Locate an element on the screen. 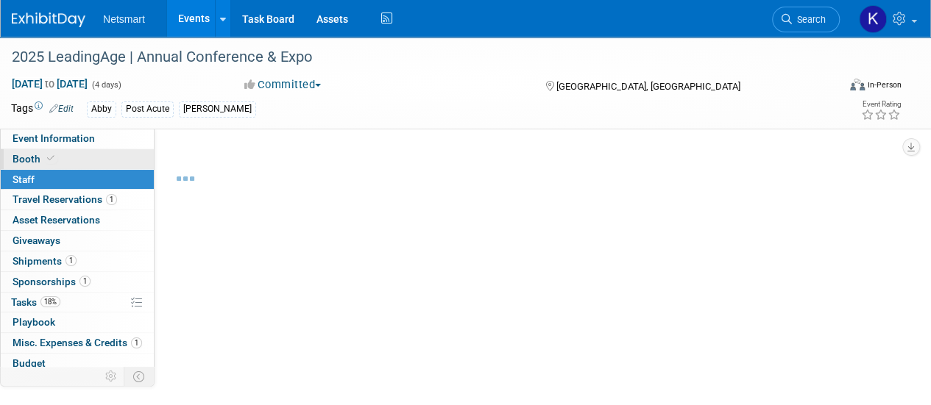 The height and width of the screenshot is (405, 931). a: Travel Reservations1 is located at coordinates (77, 199).